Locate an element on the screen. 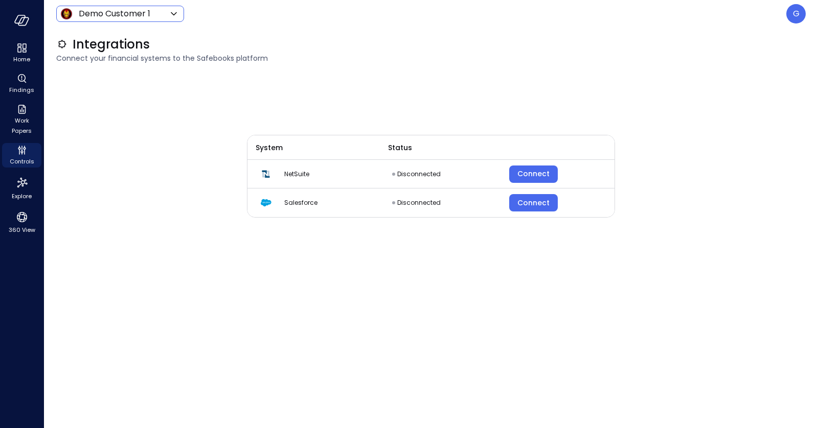 Image resolution: width=818 pixels, height=428 pixels. img: Icon is located at coordinates (66, 14).